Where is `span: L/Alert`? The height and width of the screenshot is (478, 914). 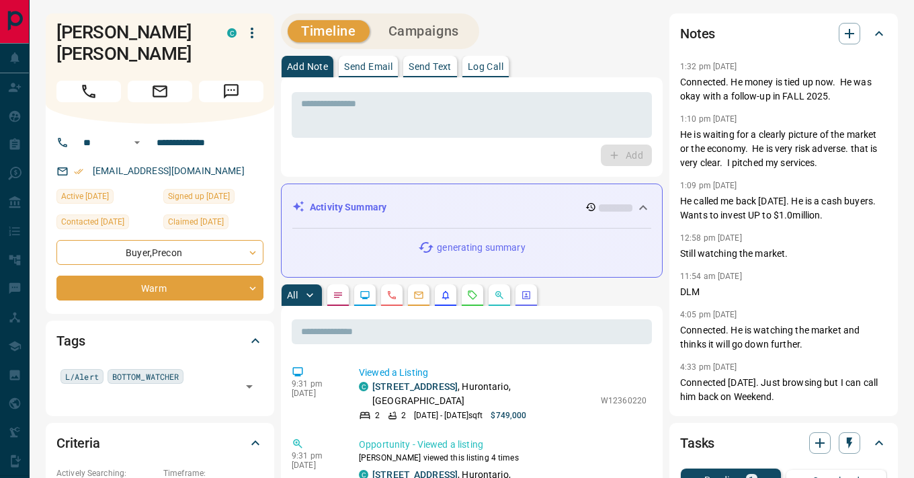
span: L/Alert is located at coordinates (82, 376).